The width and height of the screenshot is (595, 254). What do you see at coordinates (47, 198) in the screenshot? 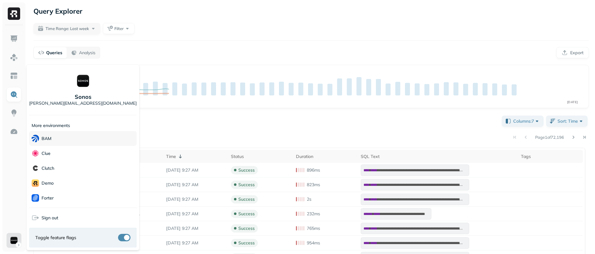
I see `p: Forter` at bounding box center [47, 198].